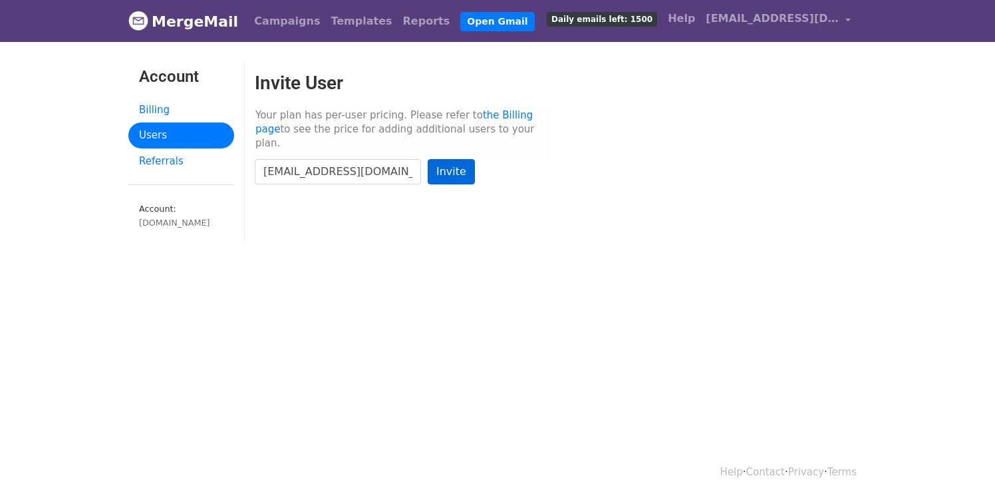 Image resolution: width=995 pixels, height=498 pixels. I want to click on a: Billing, so click(181, 110).